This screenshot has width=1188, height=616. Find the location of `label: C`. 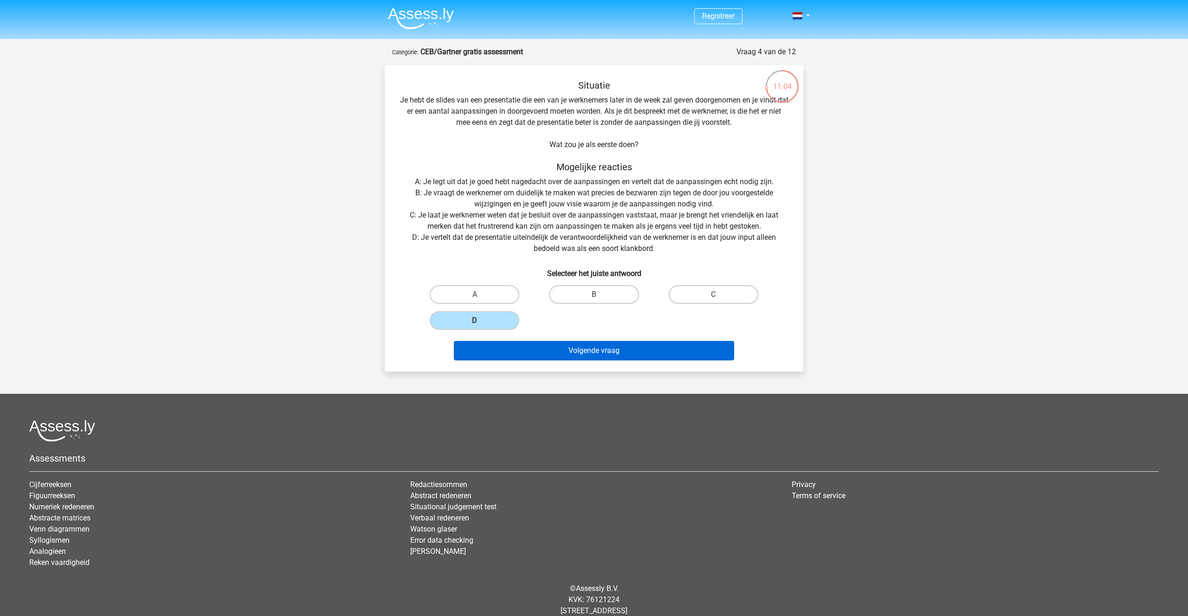

label: C is located at coordinates (713, 295).